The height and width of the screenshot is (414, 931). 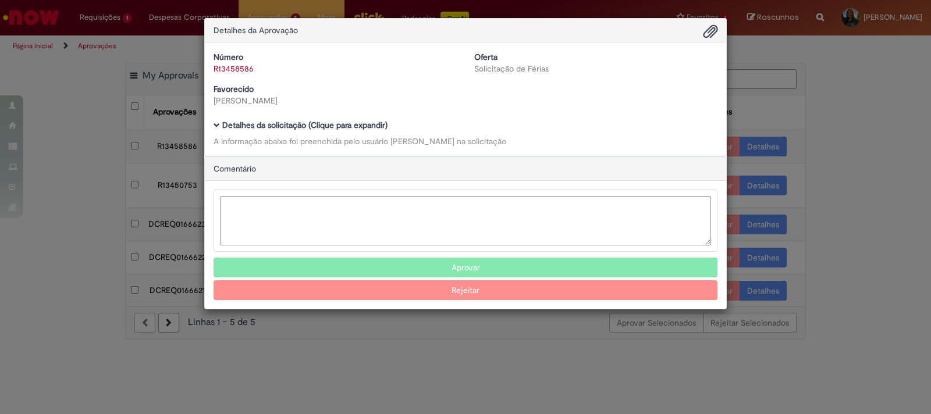 I want to click on b: Favorecido, so click(x=233, y=89).